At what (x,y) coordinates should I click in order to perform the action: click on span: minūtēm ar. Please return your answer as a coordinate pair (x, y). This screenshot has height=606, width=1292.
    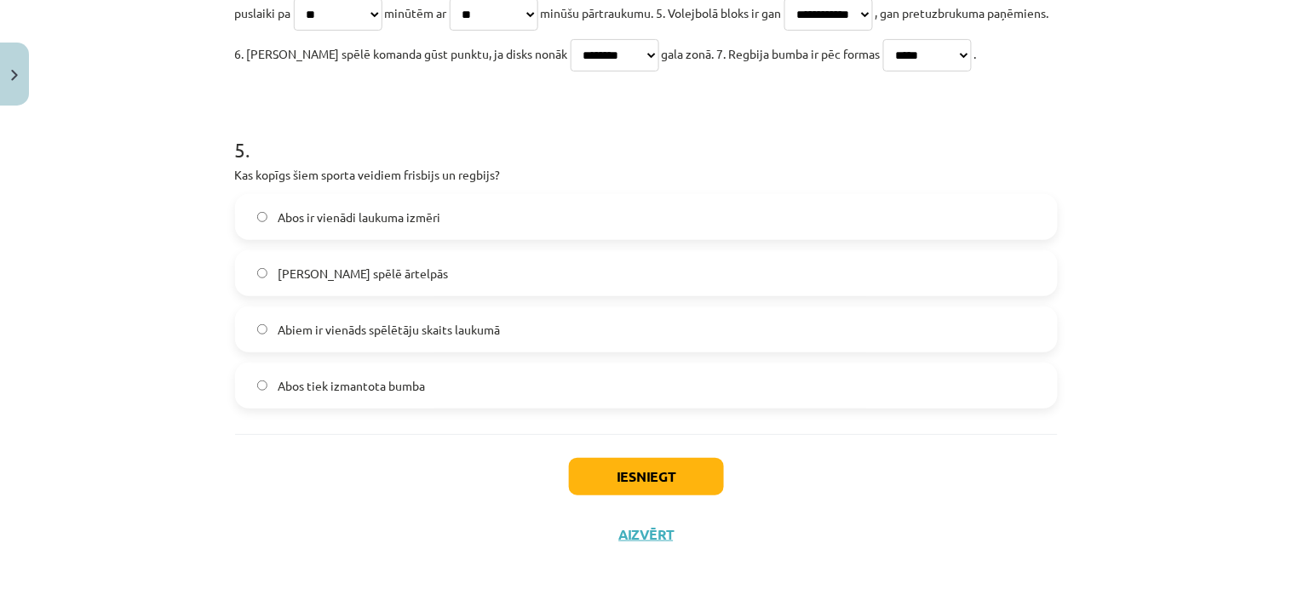
    Looking at the image, I should click on (415, 13).